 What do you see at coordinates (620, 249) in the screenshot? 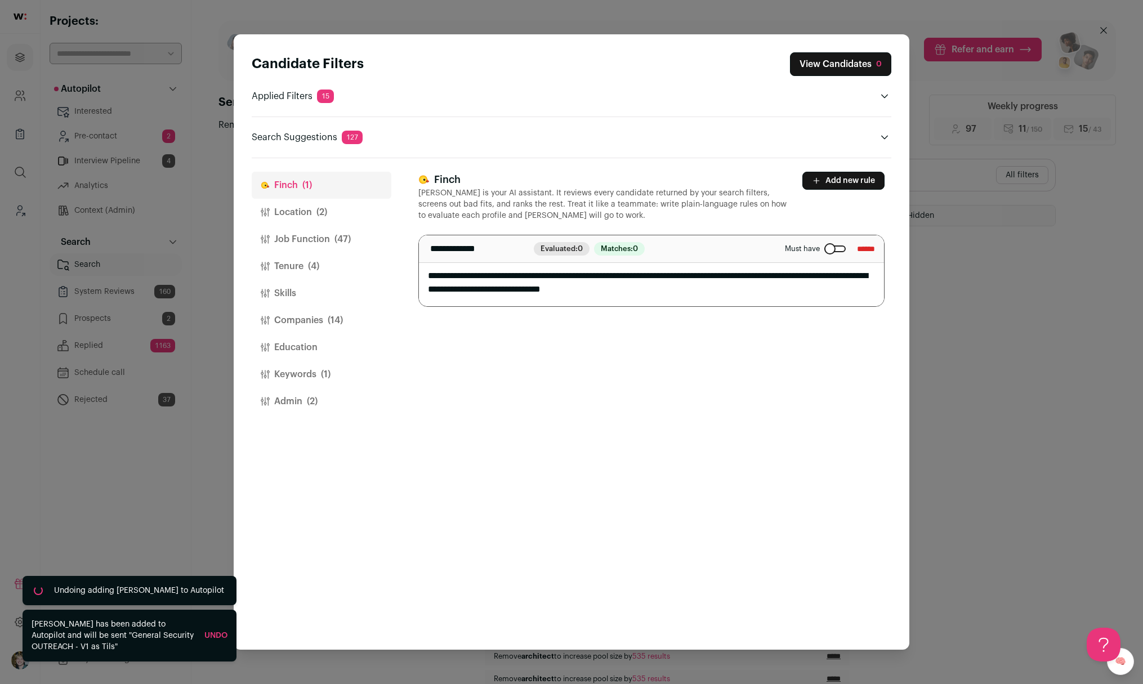
I see `span: Matches:` at bounding box center [620, 249].